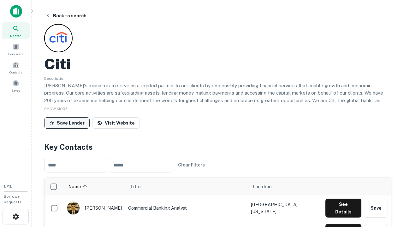  Describe the element at coordinates (218, 147) in the screenshot. I see `h4: Key Contacts` at that location.